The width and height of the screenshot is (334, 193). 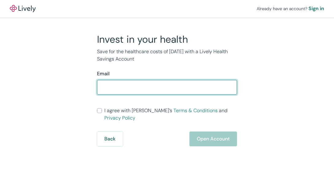 What do you see at coordinates (316, 9) in the screenshot?
I see `a: Sign in` at bounding box center [316, 9].